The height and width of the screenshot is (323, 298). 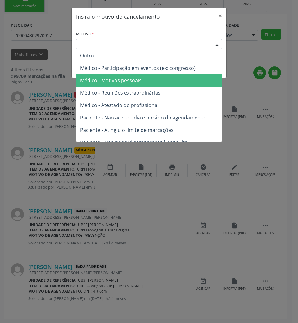 I want to click on h5: Insira o motivo do cancelamento, so click(x=118, y=16).